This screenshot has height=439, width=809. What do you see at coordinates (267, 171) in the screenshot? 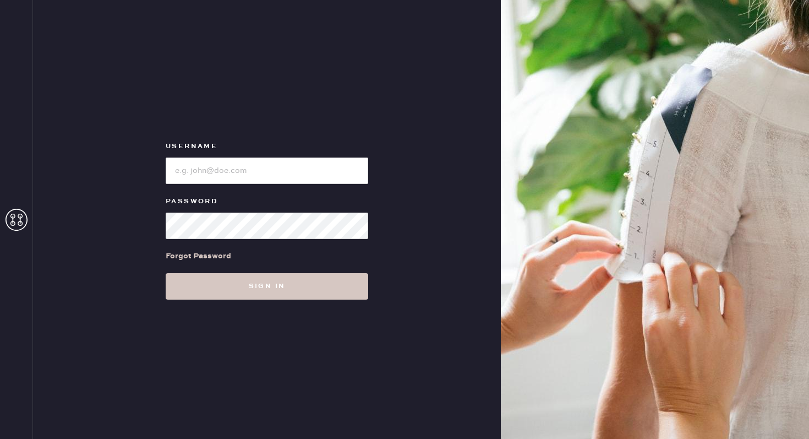
I see `input: e.g. john@doe.com` at bounding box center [267, 171].